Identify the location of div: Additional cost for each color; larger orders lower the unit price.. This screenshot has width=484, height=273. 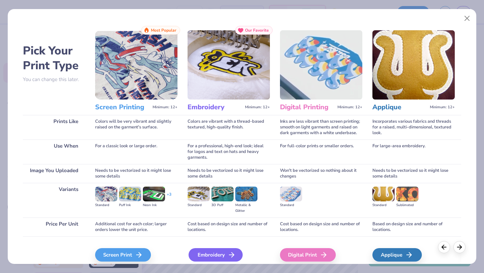
(136, 227).